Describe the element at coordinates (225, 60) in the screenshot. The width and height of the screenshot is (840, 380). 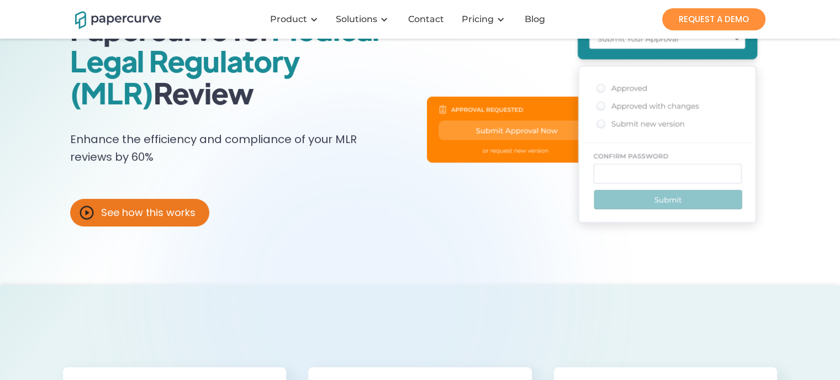
I see `span: Medical Legal Regulatory (MLR)` at that location.